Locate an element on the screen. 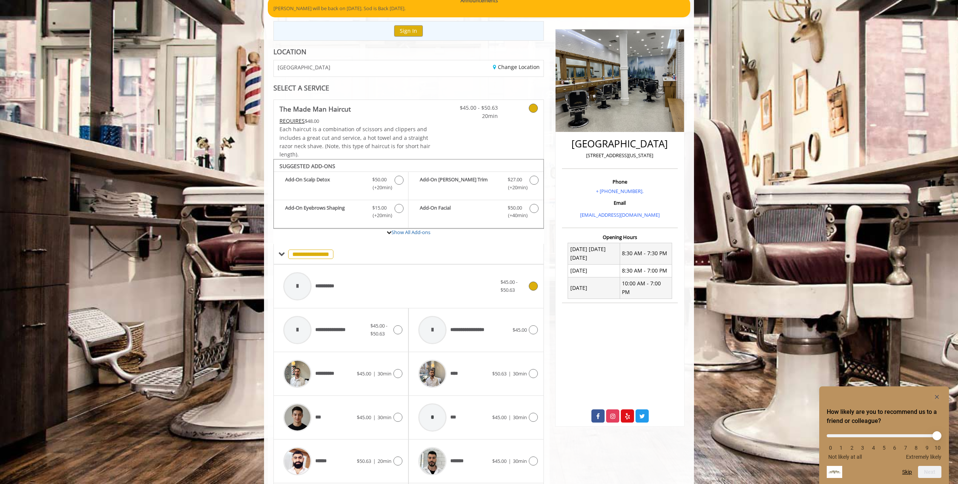 The width and height of the screenshot is (958, 484). b: The Made Man Haircut is located at coordinates (315, 109).